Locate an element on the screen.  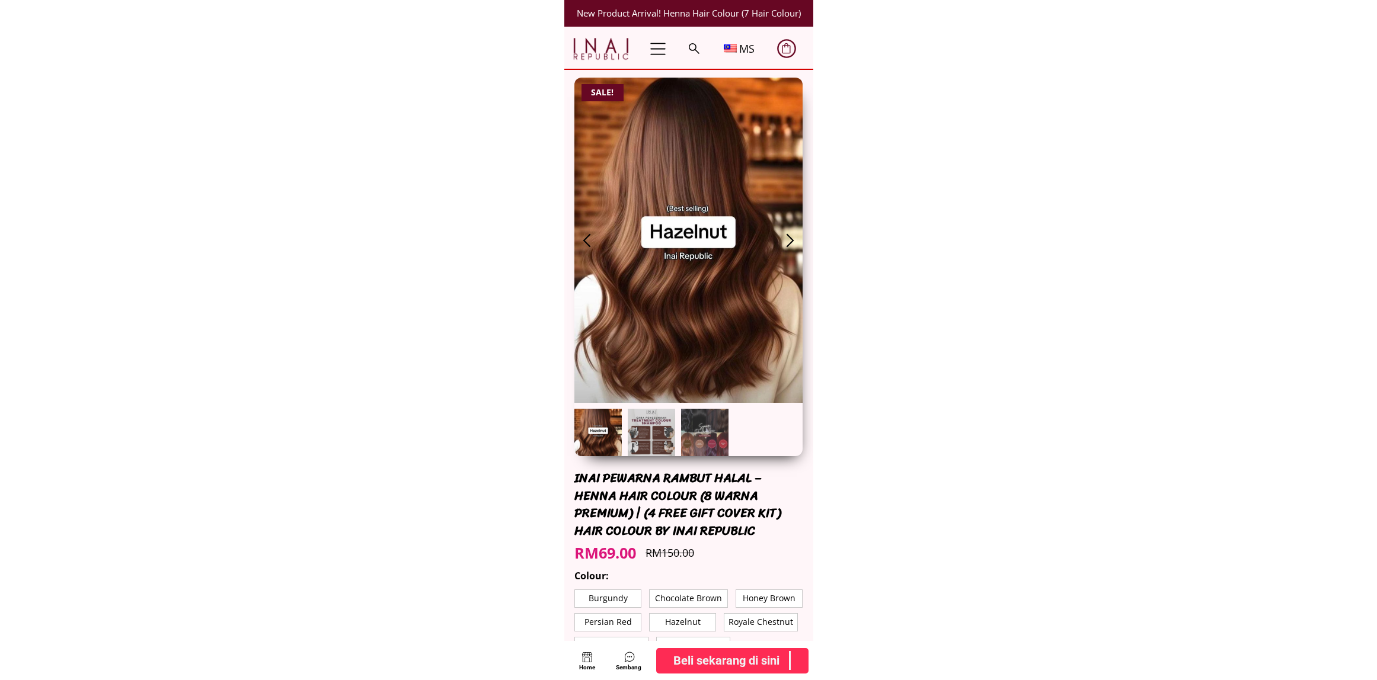
div: Sembang is located at coordinates (629, 668).